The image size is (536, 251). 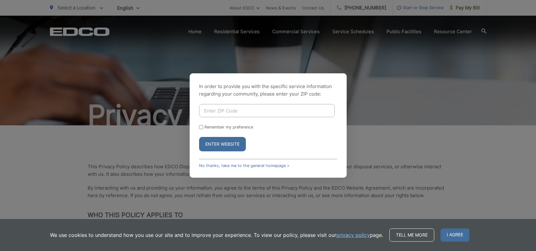 I want to click on a: No thanks, take me to the general homepage >, so click(x=244, y=166).